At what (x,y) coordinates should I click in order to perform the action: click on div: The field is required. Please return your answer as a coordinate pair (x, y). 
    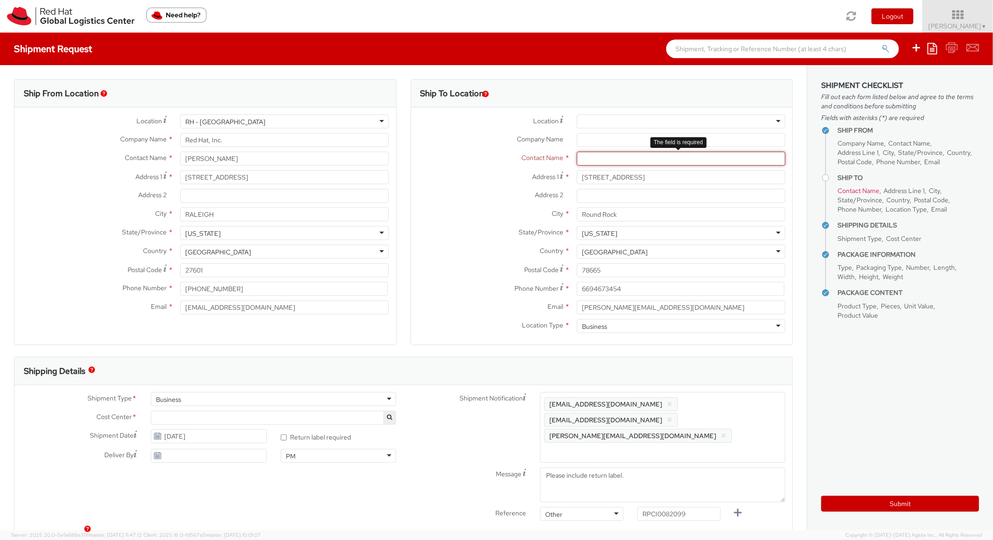
    Looking at the image, I should click on (678, 142).